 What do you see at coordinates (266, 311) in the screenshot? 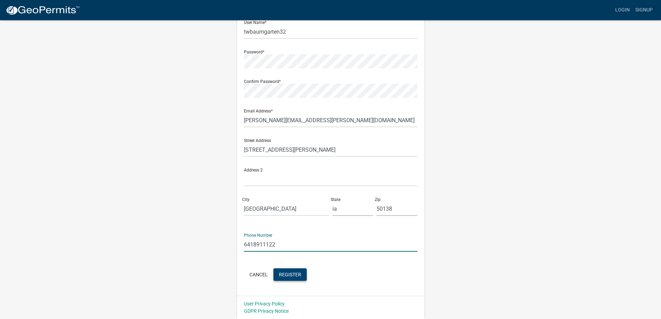
I see `a: GDPR Privacy Notice` at bounding box center [266, 311].